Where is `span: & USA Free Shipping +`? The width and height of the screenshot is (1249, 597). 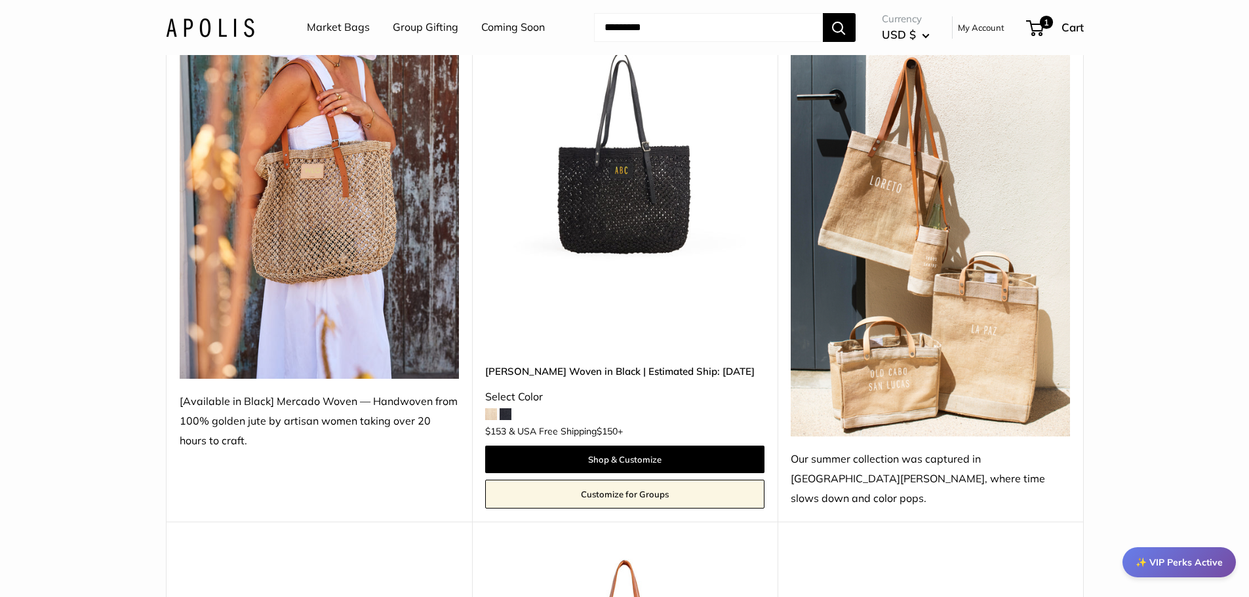 span: & USA Free Shipping + is located at coordinates (566, 431).